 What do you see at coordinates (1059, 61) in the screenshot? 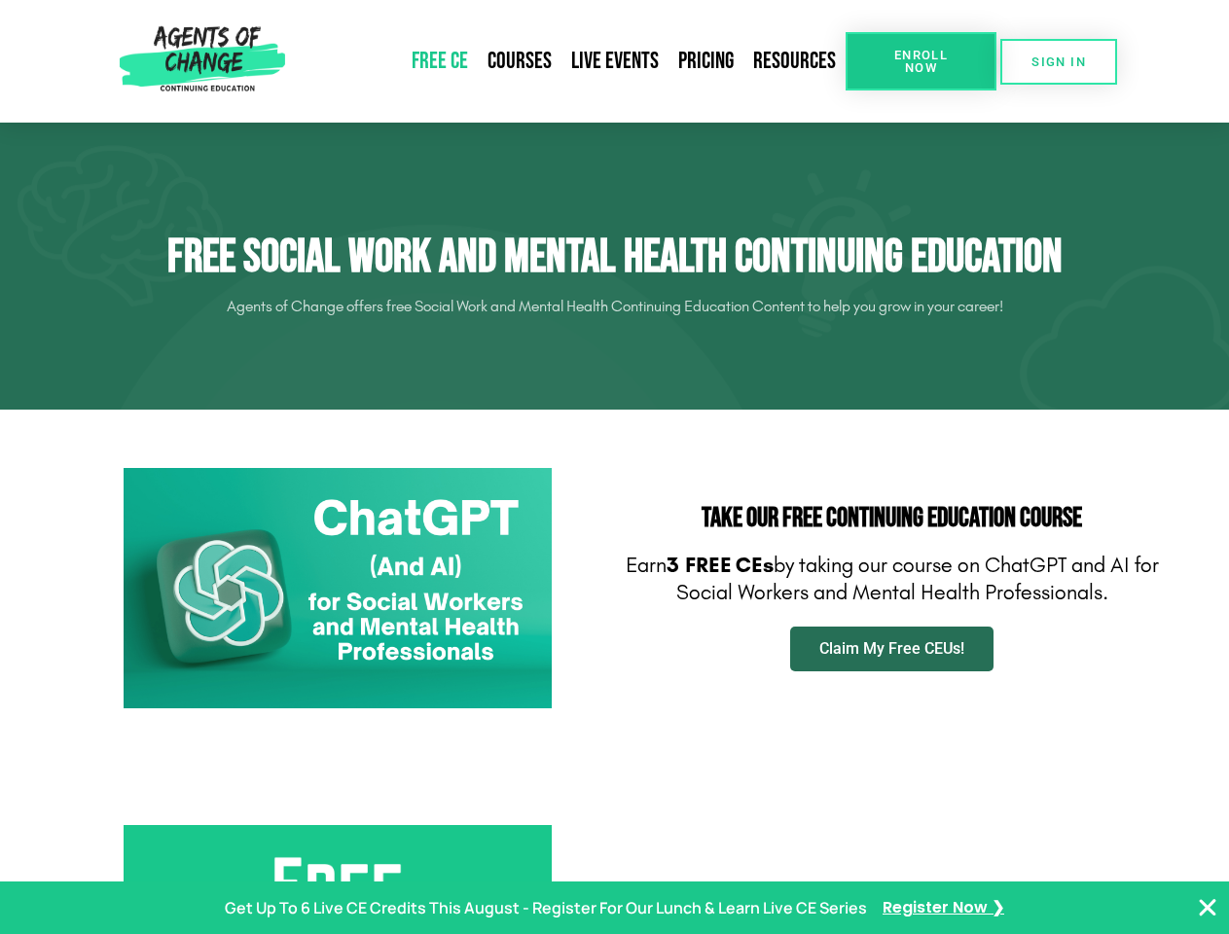
I see `span: SIGN IN` at bounding box center [1059, 61].